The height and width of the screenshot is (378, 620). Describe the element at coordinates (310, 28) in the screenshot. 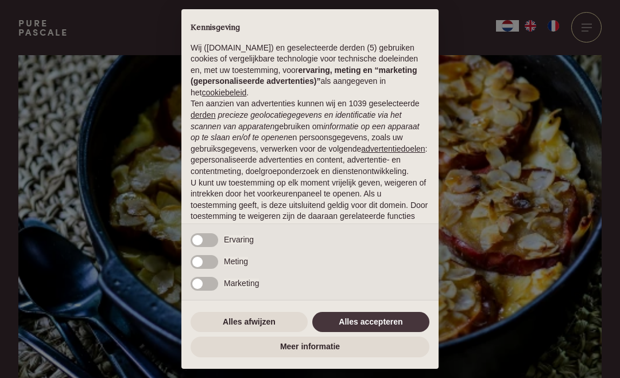

I see `h2: Kennisgeving` at that location.